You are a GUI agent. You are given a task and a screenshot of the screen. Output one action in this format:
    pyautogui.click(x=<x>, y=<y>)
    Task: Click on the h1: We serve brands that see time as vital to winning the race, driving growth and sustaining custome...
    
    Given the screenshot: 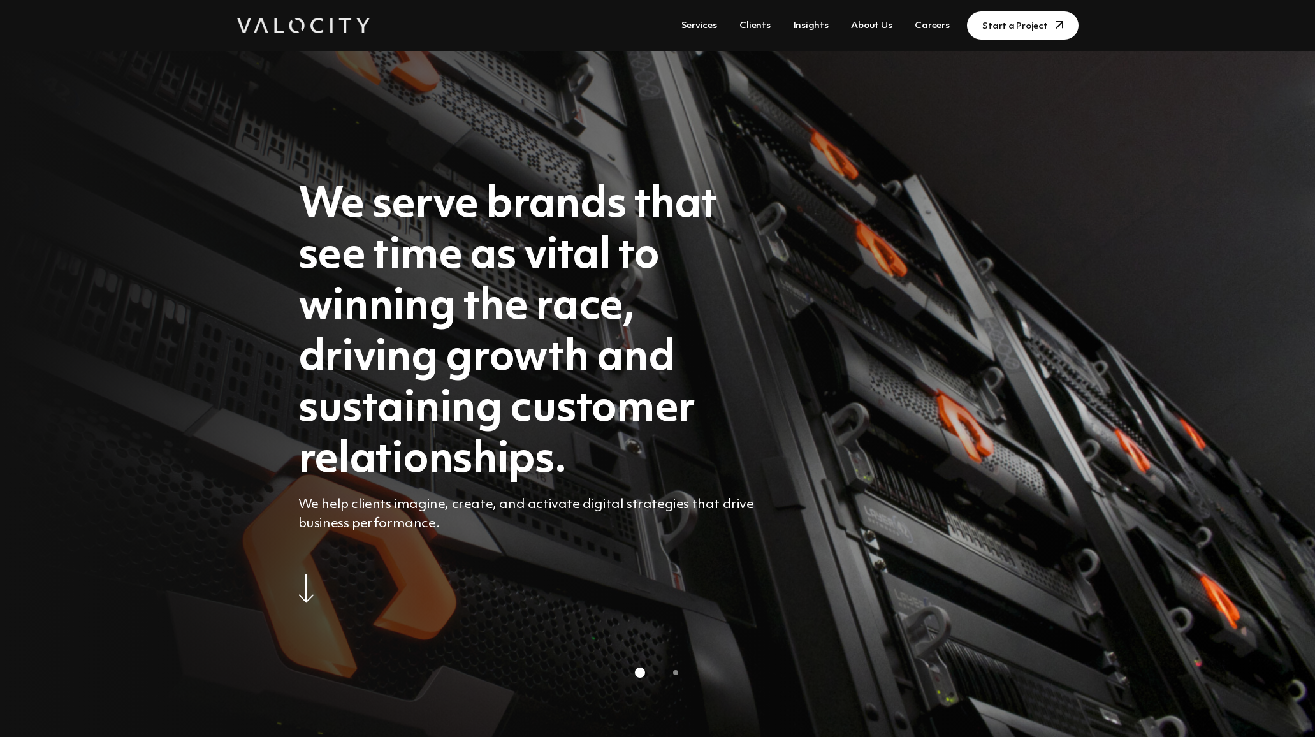 What is the action you would take?
    pyautogui.click(x=534, y=333)
    